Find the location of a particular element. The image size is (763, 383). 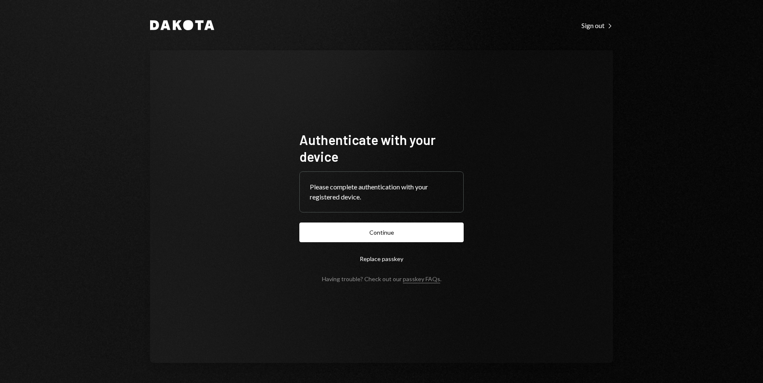

div: Please complete authentication with your registered device. is located at coordinates (381, 192).